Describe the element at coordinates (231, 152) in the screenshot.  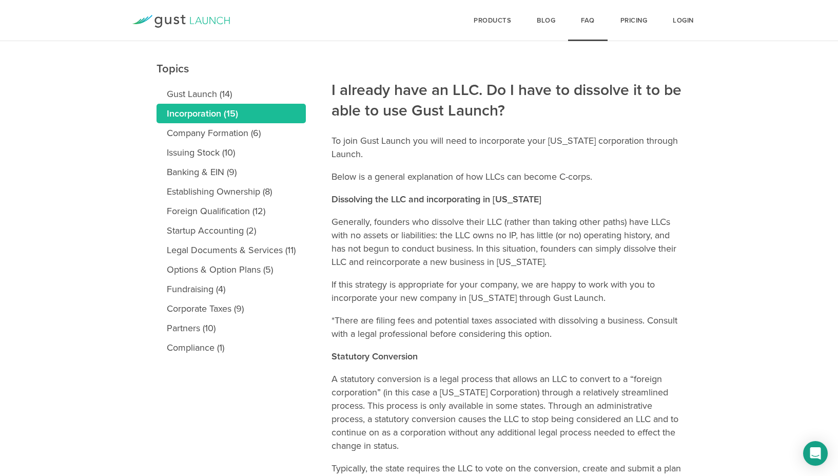
I see `a: Issuing Stock (10)` at that location.